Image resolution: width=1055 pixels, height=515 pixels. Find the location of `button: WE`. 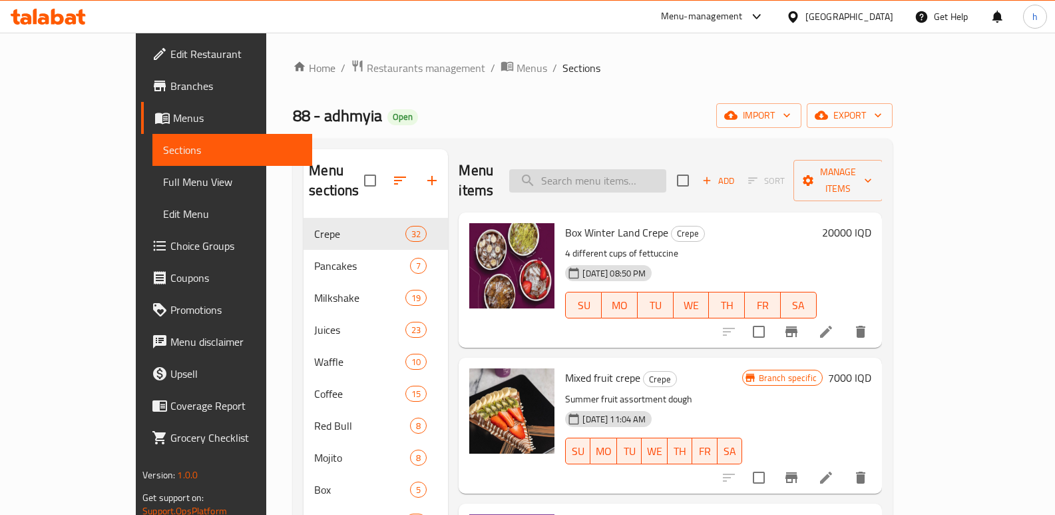

button: WE is located at coordinates (654, 451).